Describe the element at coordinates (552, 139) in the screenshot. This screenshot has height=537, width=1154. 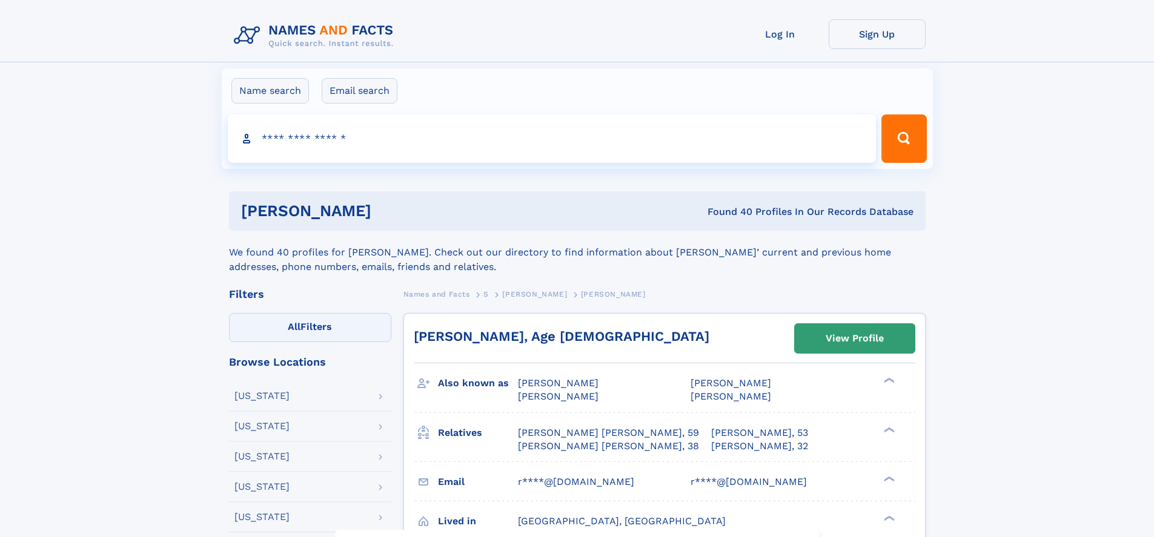
I see `input: search input` at that location.